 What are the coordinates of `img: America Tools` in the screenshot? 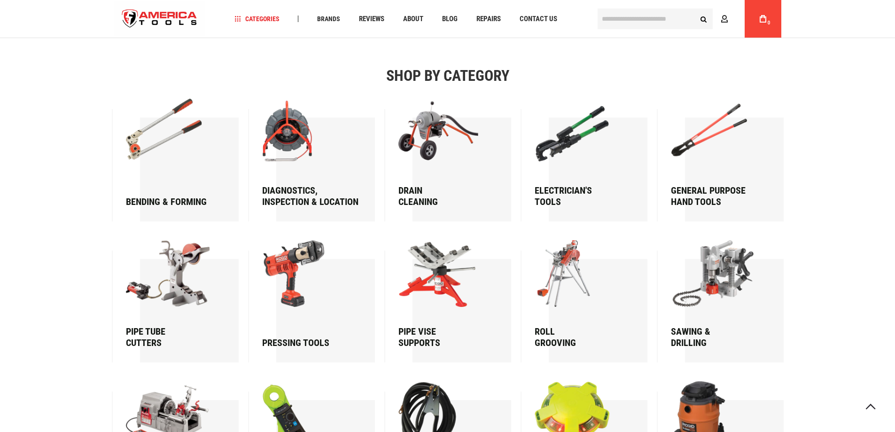 It's located at (160, 19).